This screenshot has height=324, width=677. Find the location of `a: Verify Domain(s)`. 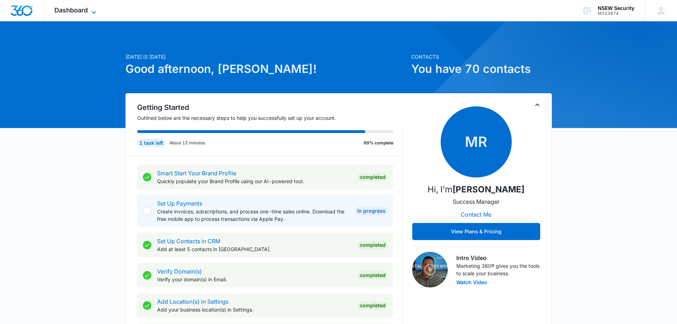

a: Verify Domain(s) is located at coordinates (180, 271).